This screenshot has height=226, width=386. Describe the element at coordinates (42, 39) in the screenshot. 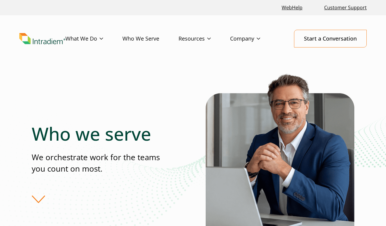

I see `img: Intradiem` at that location.